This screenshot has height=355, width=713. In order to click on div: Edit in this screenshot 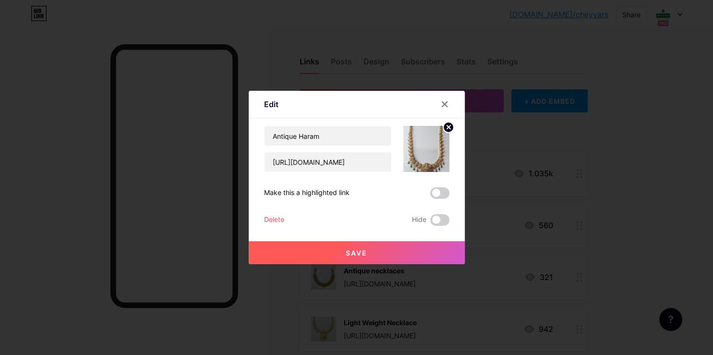, I will do `click(271, 104)`.